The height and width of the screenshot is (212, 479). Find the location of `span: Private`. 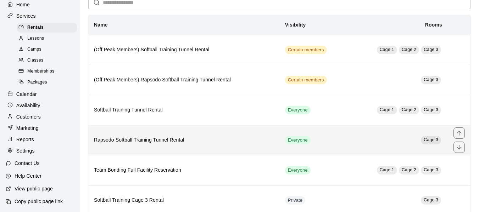

span: Private is located at coordinates (295, 201).